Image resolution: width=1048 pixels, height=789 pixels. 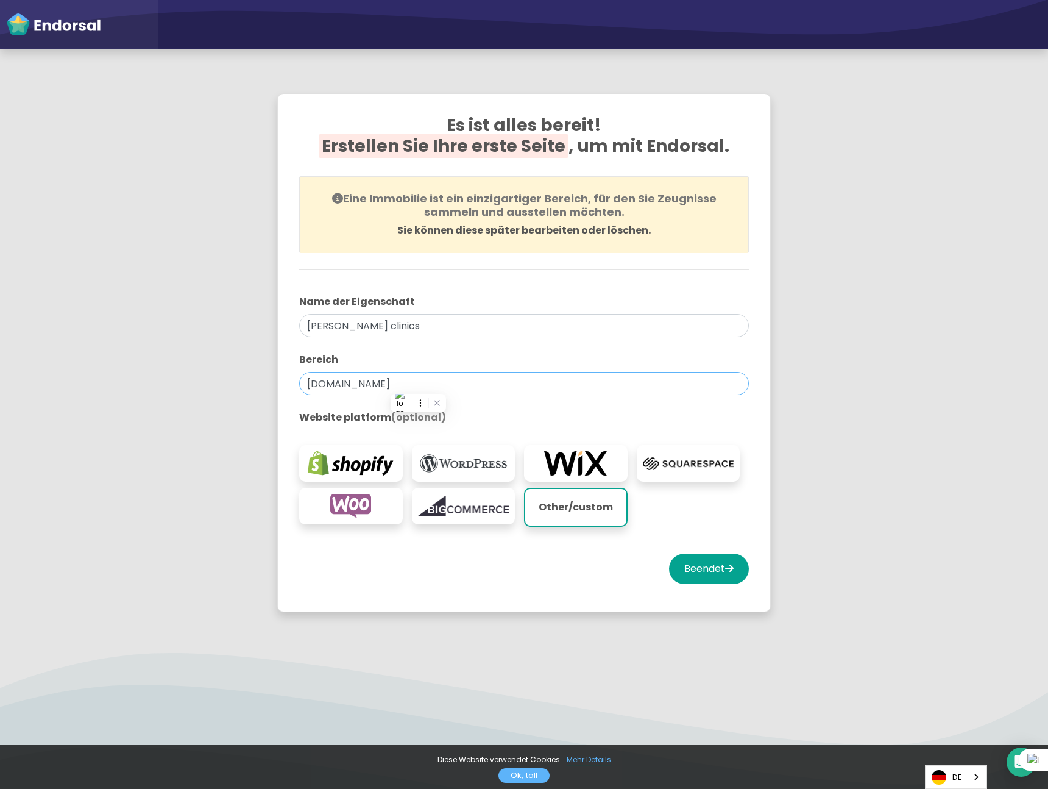 I want to click on p: Sie können diese später bearbeiten oder löschen., so click(x=524, y=230).